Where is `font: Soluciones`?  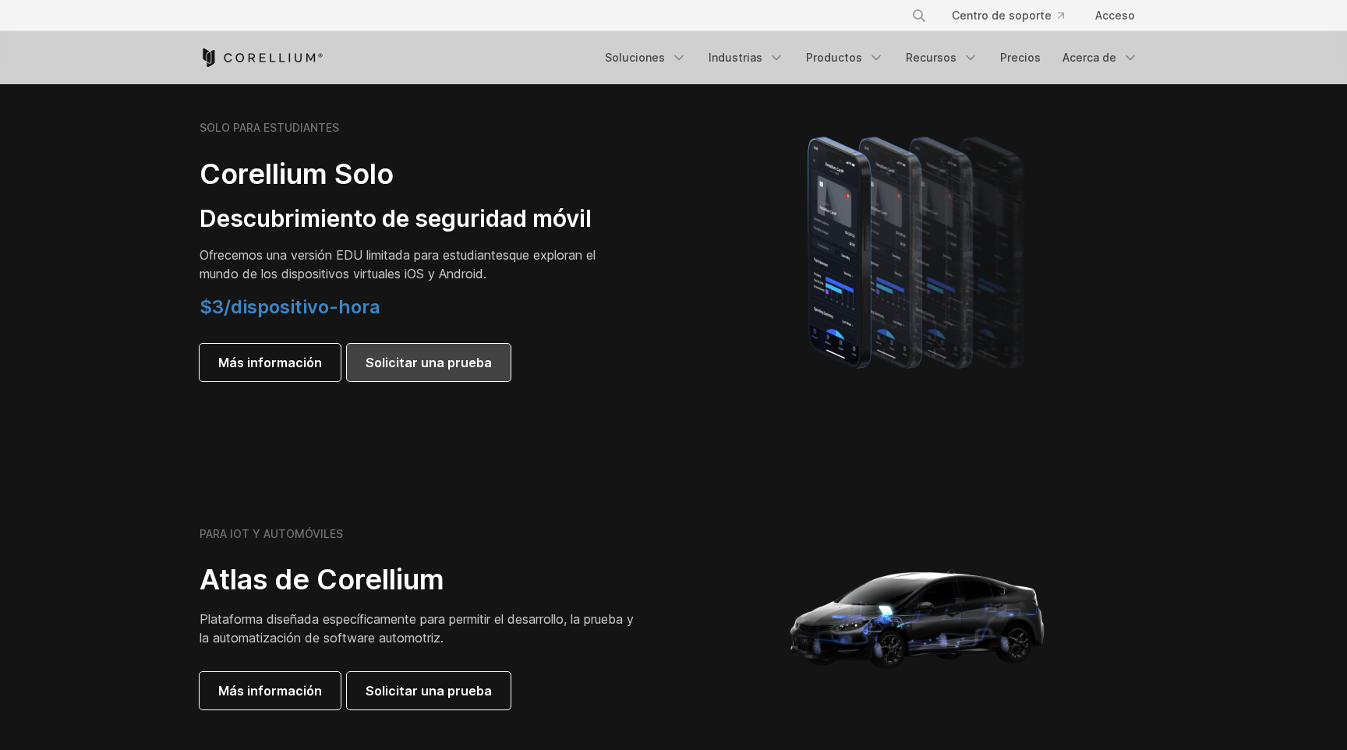
font: Soluciones is located at coordinates (635, 57).